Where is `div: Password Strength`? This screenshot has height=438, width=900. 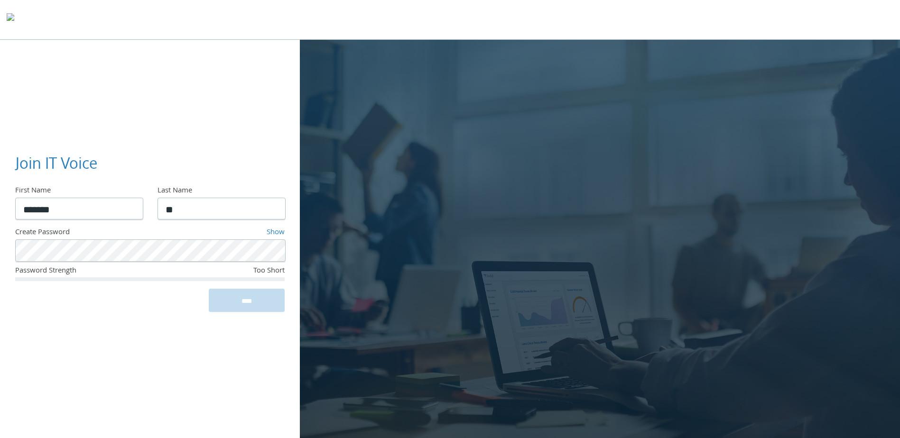
div: Password Strength is located at coordinates (105, 272).